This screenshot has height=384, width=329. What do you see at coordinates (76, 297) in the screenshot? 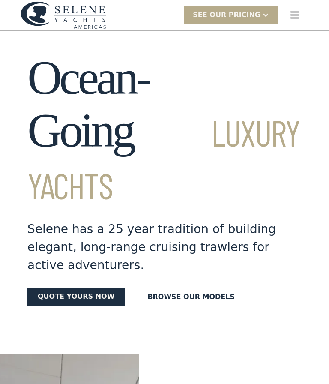
I see `a: Quote yours now` at bounding box center [76, 297].